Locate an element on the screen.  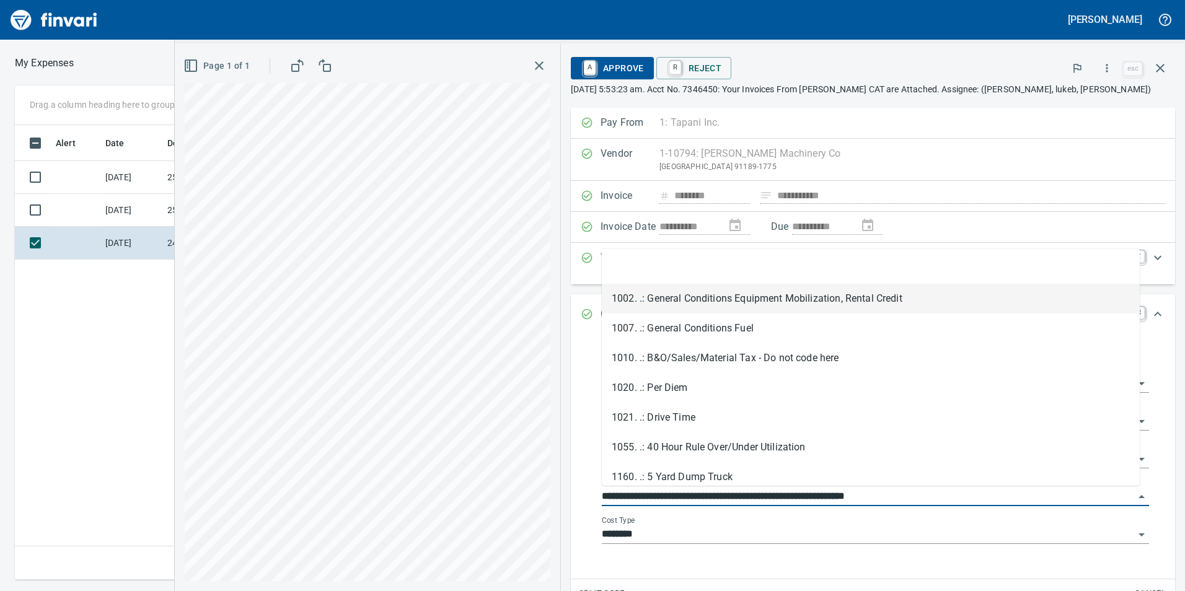
button: More is located at coordinates (1106, 68).